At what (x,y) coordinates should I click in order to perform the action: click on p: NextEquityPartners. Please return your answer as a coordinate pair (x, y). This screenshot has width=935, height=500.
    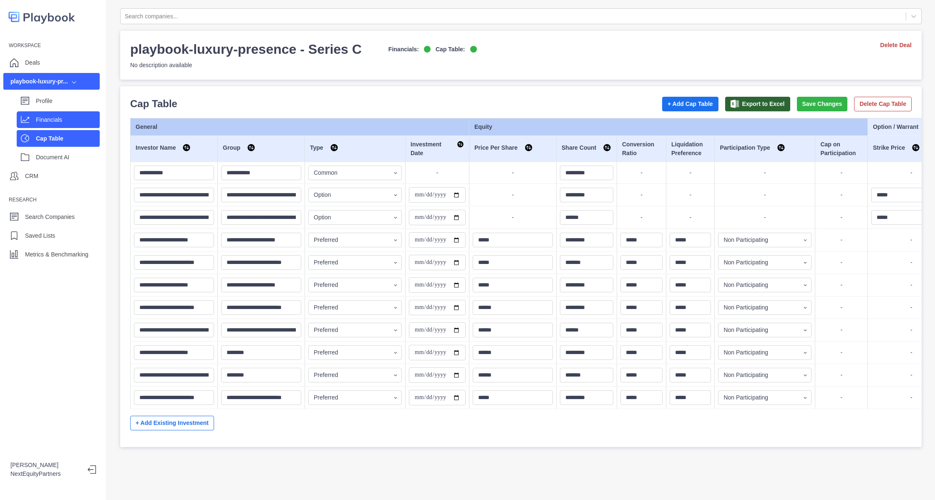
    Looking at the image, I should click on (45, 474).